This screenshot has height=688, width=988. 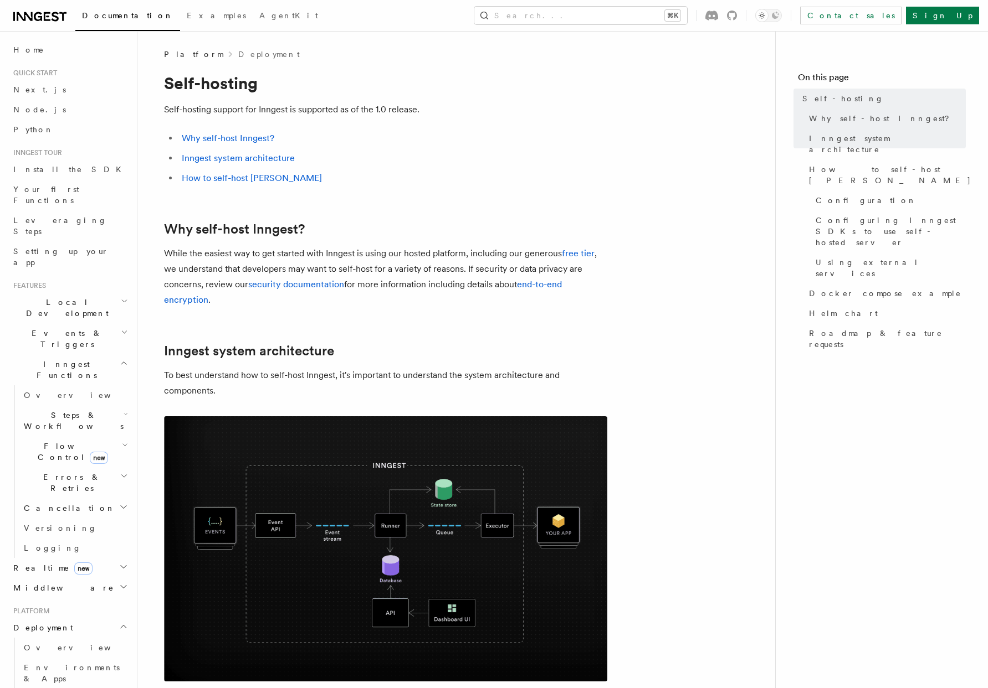 I want to click on span: Roadmap & feature requests, so click(x=887, y=339).